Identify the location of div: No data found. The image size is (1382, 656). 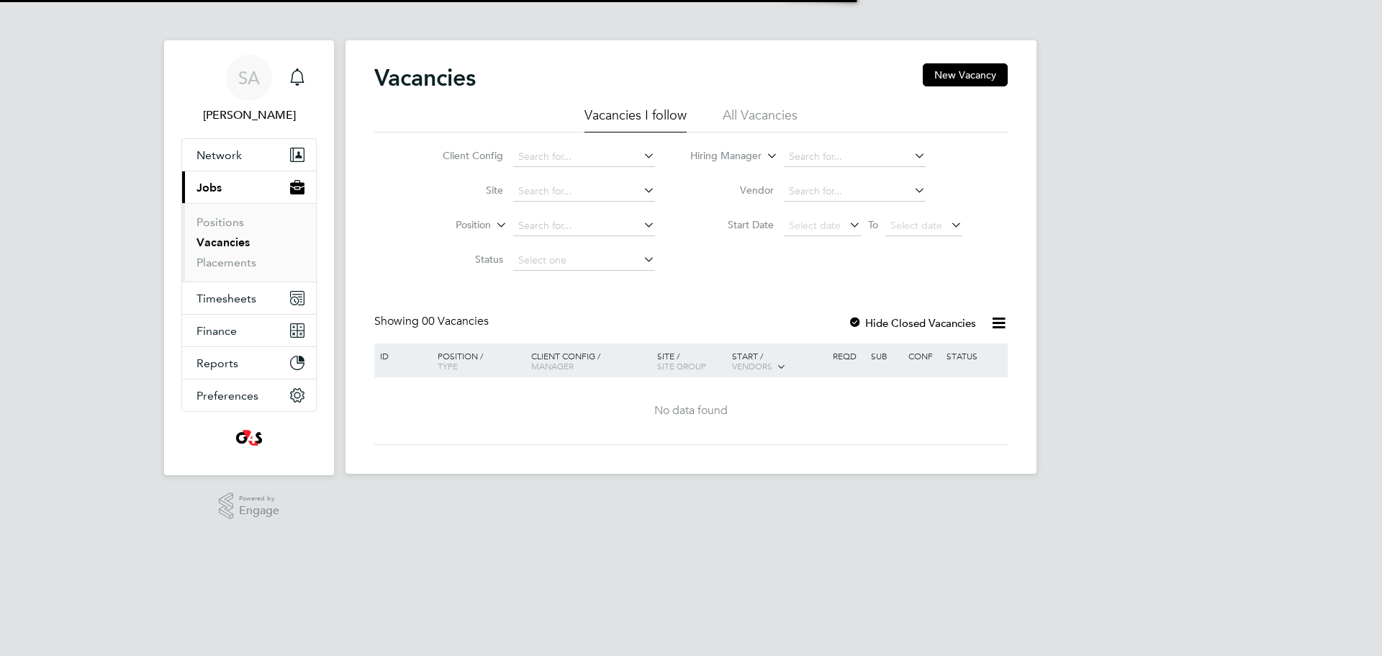
(691, 410).